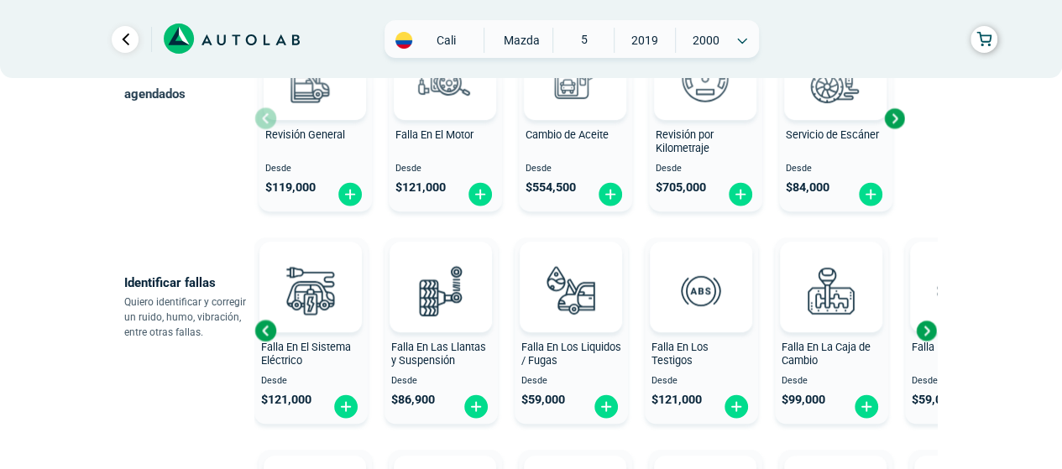  Describe the element at coordinates (831, 331) in the screenshot. I see `button: Falla En La Caja de Cambio Desde $99,000` at that location.